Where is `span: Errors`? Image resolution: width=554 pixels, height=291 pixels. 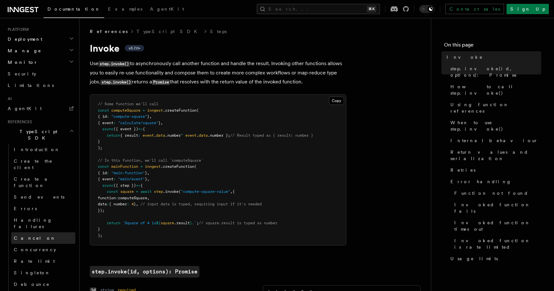
span: Errors is located at coordinates (25, 208).